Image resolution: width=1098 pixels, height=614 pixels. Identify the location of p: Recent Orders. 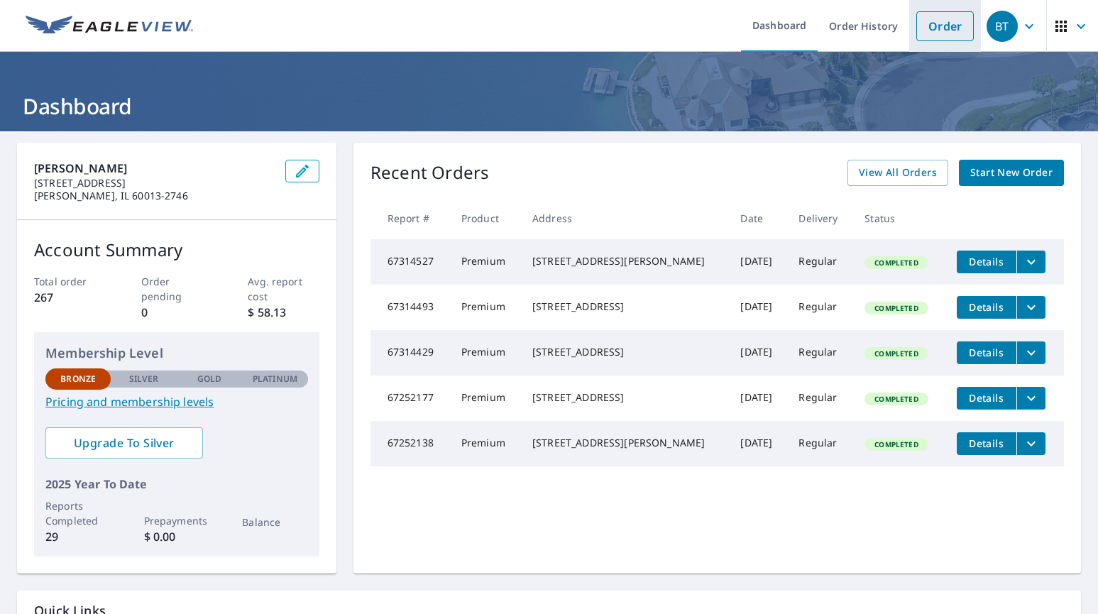
(430, 172).